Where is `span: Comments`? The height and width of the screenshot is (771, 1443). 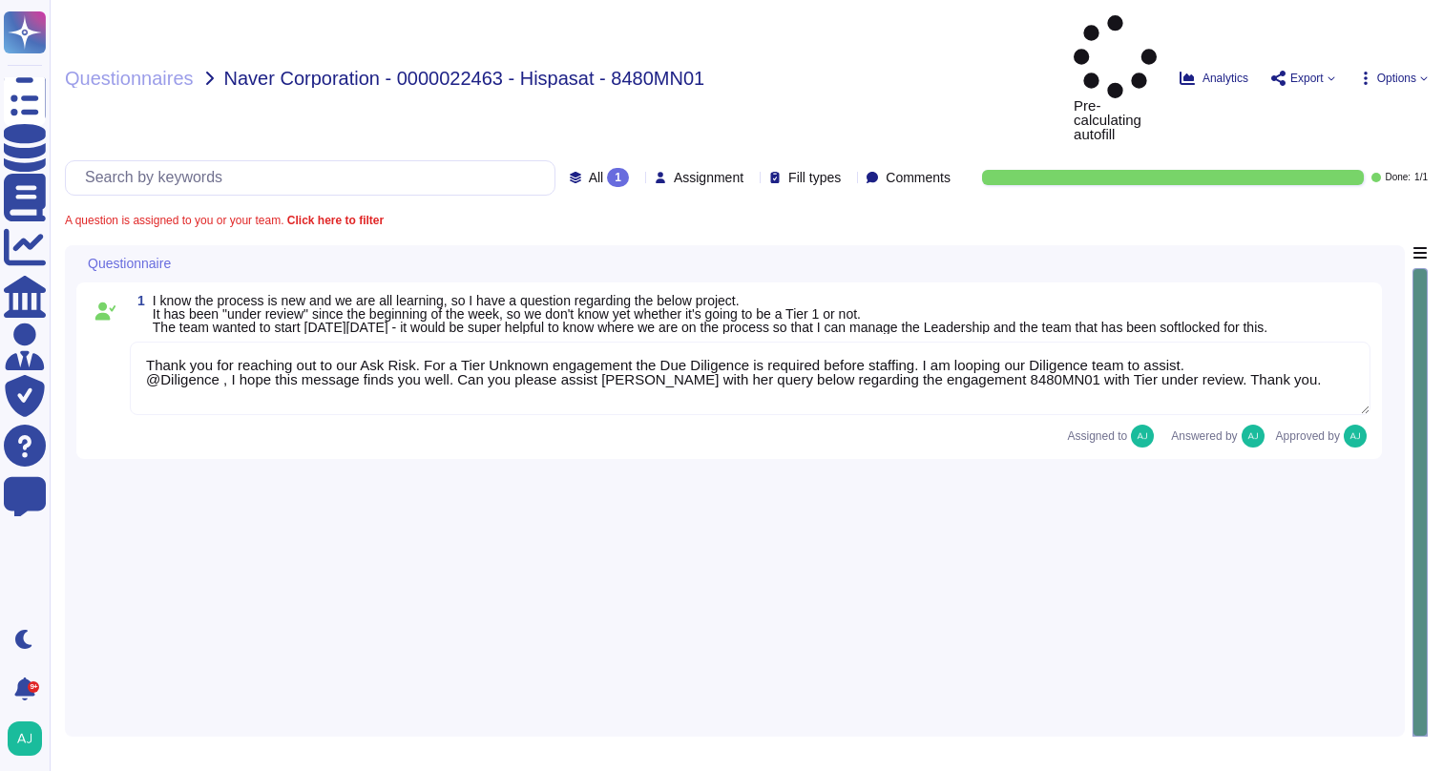
span: Comments is located at coordinates (918, 178).